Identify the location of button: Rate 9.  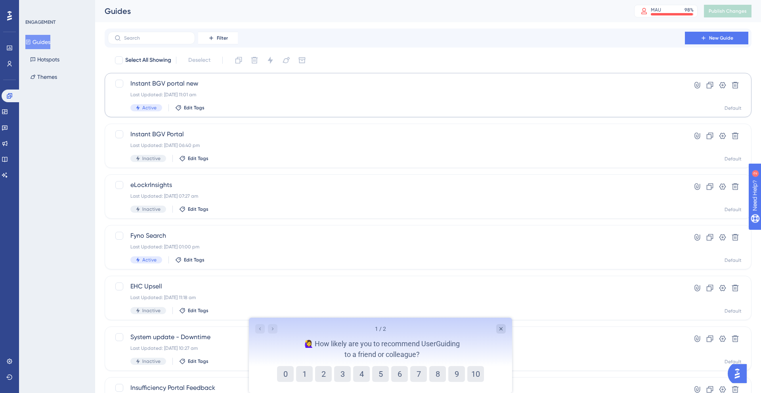
(208, 56).